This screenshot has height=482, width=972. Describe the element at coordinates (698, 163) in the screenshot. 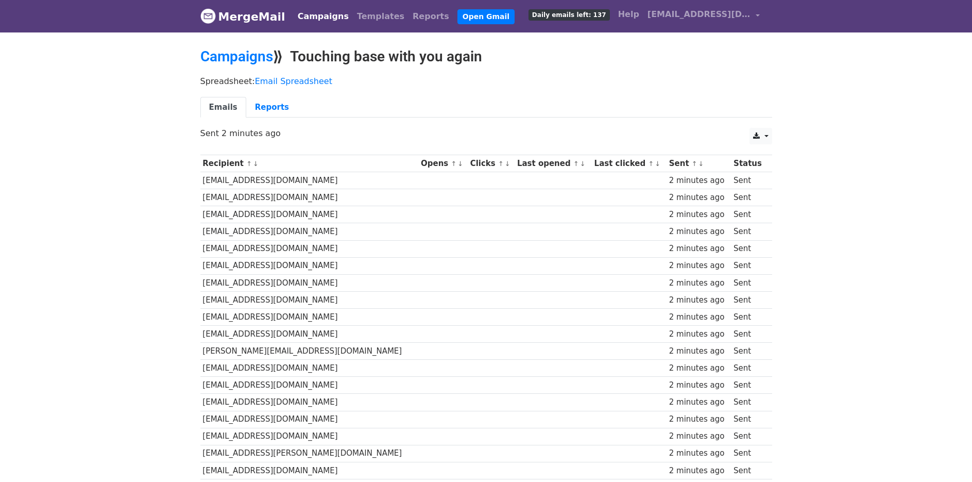

I see `th: Sent` at that location.